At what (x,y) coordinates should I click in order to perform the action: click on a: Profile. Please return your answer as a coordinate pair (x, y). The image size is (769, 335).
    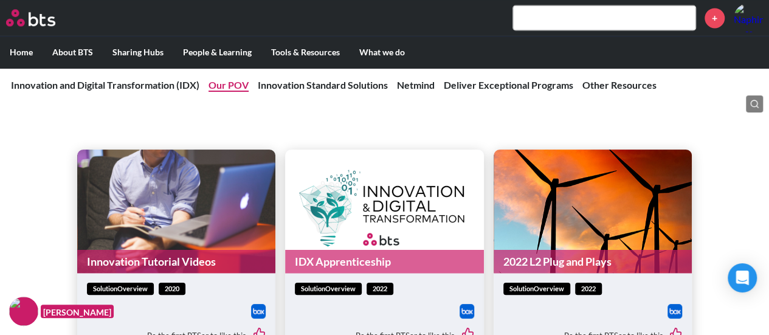
    Looking at the image, I should click on (748, 18).